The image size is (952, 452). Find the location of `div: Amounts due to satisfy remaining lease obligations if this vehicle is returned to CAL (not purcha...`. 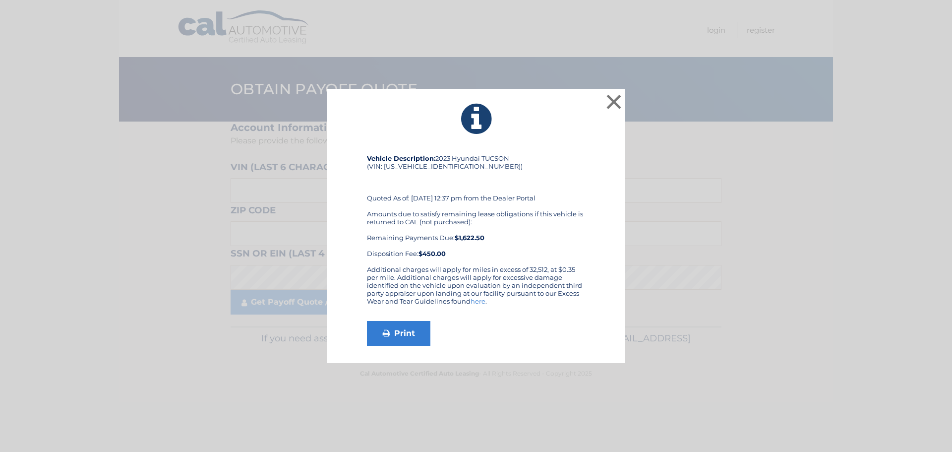

div: Amounts due to satisfy remaining lease obligations if this vehicle is returned to CAL (not purcha... is located at coordinates (476, 233).